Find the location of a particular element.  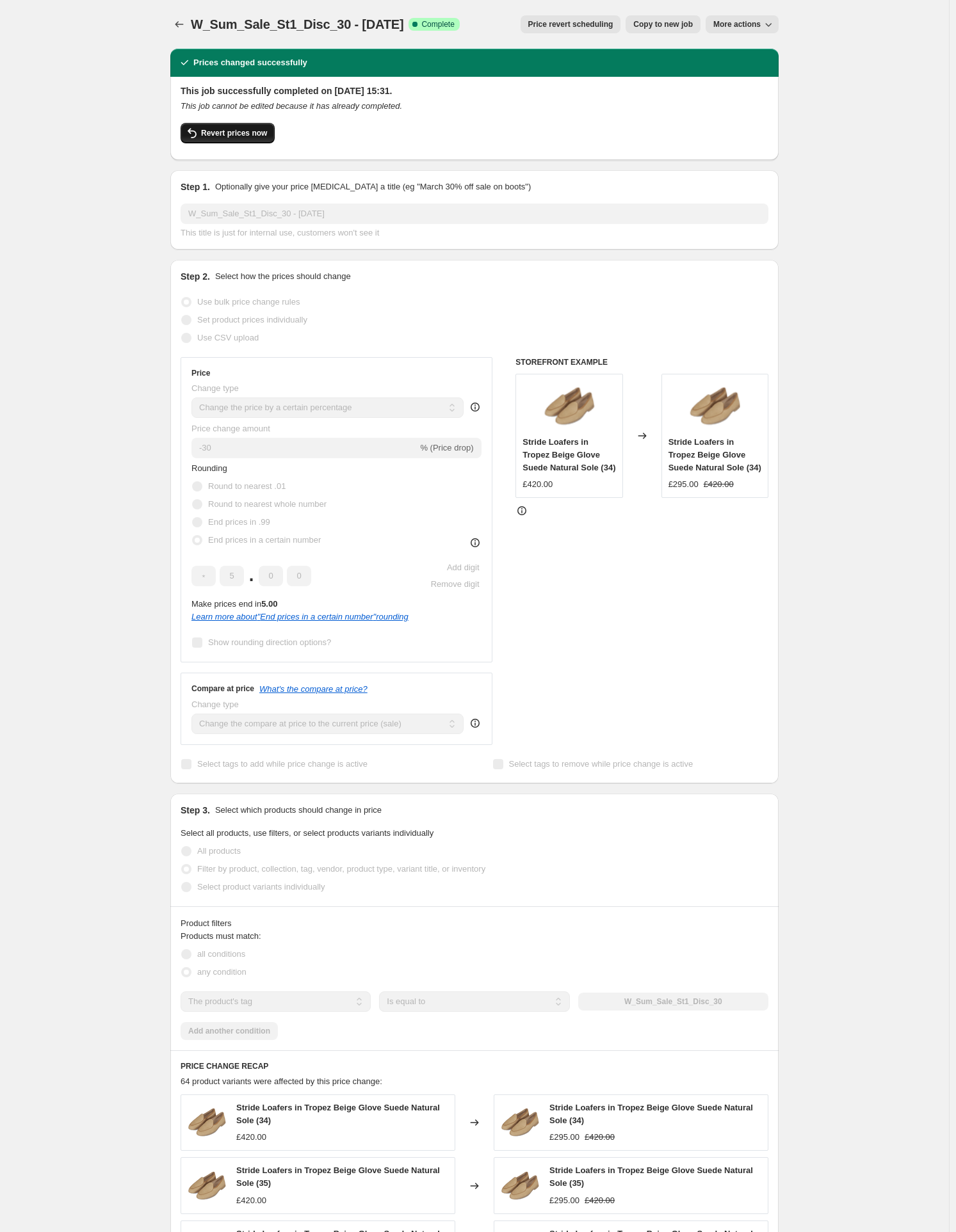

span: Select tags to remove while price change is active is located at coordinates (601, 763).